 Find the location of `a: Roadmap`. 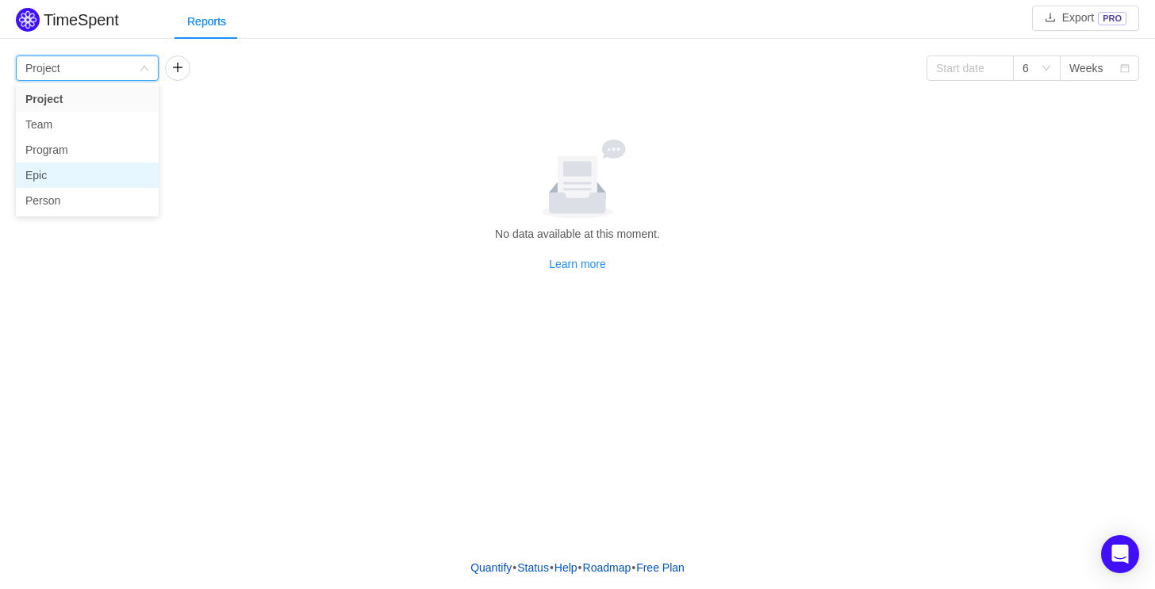

a: Roadmap is located at coordinates (607, 568).